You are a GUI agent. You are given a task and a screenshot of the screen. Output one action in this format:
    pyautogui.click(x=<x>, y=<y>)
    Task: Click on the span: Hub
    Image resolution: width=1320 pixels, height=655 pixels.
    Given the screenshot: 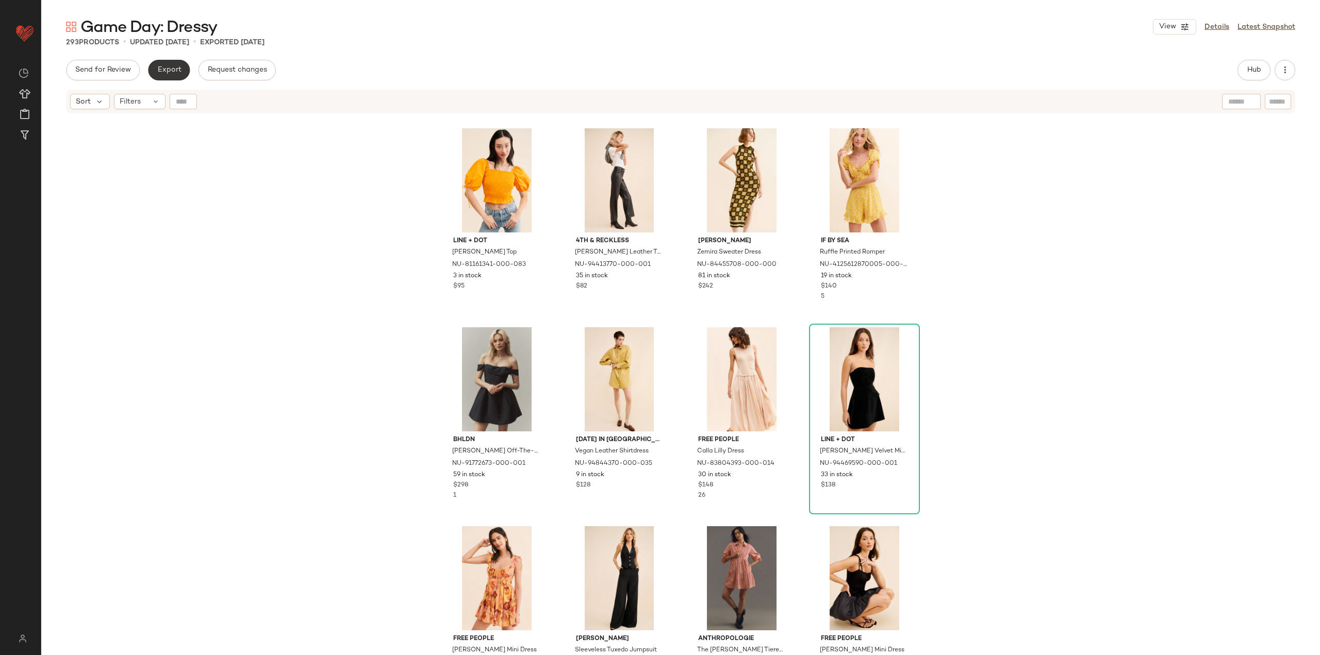 What is the action you would take?
    pyautogui.click(x=1254, y=70)
    